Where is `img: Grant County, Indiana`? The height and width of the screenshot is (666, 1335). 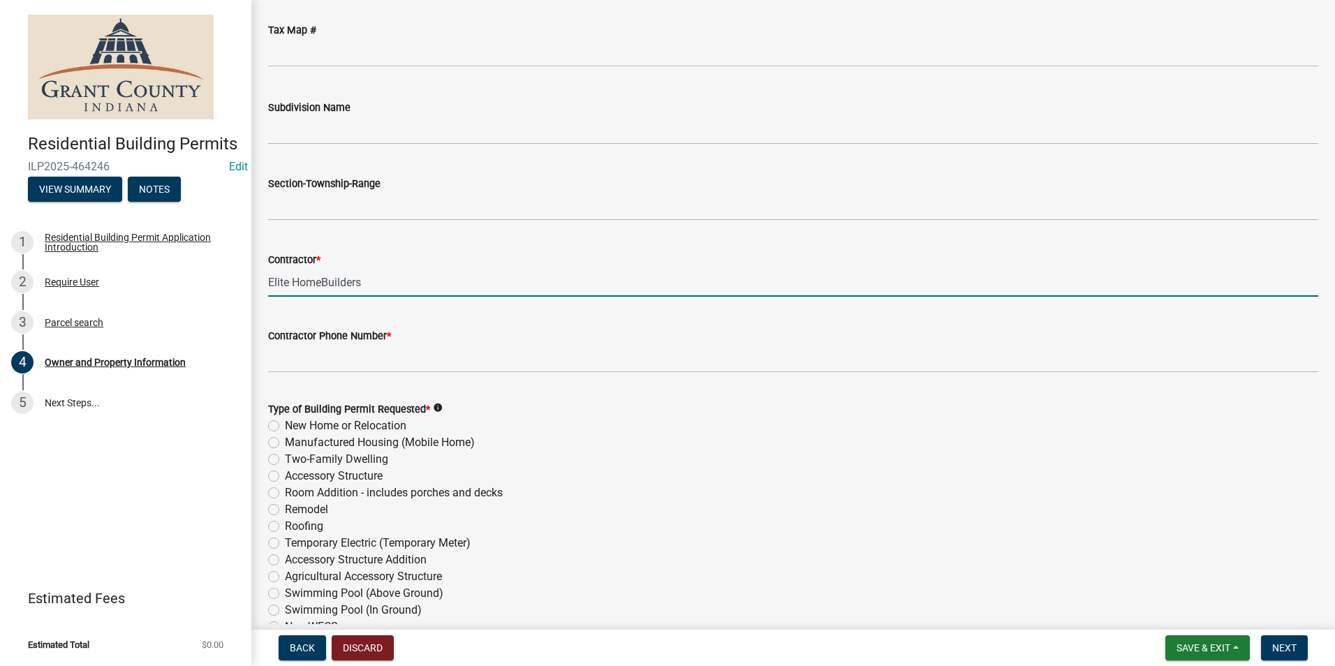
img: Grant County, Indiana is located at coordinates (121, 67).